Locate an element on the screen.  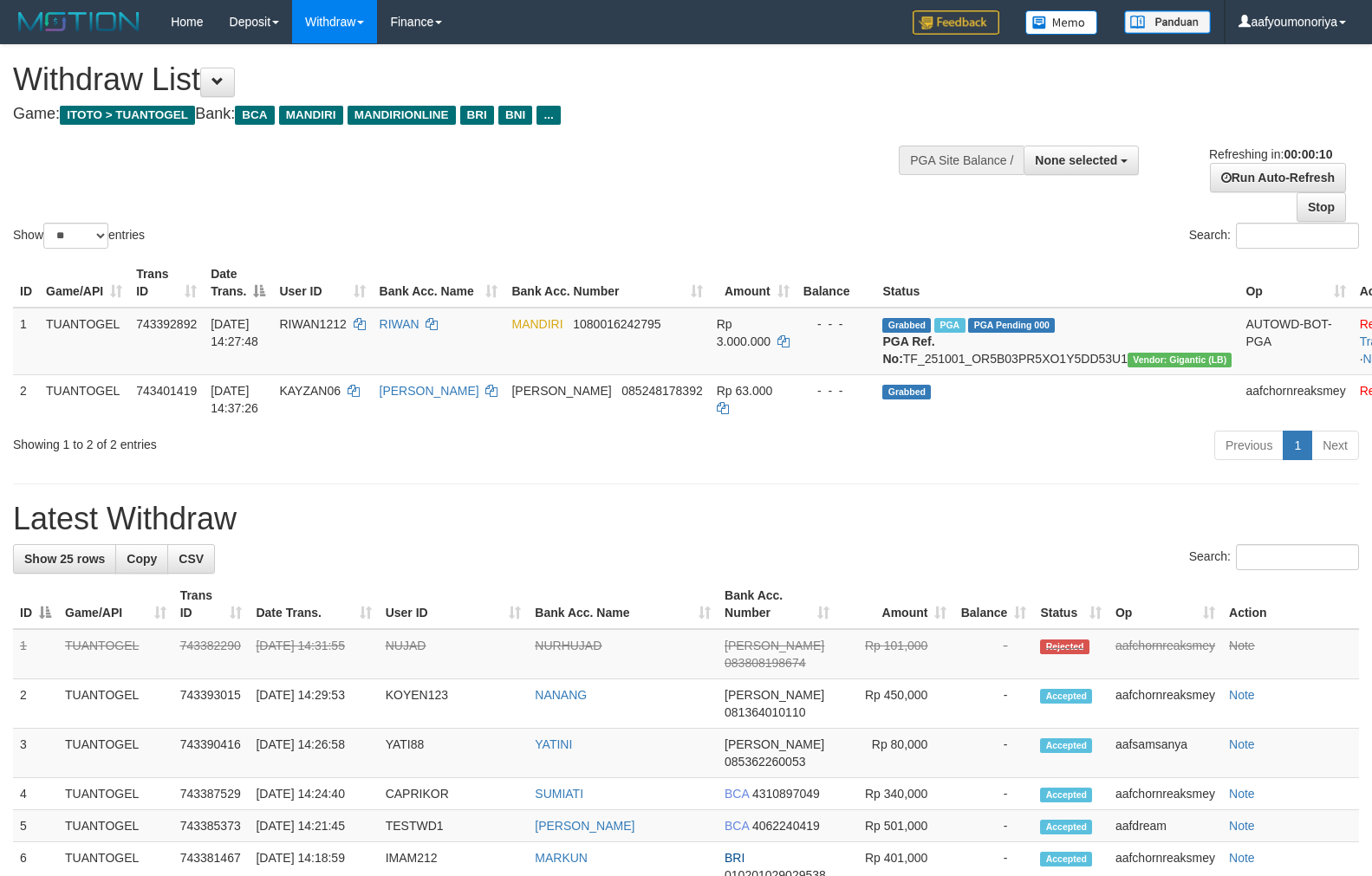
td: YATI88 is located at coordinates (453, 753).